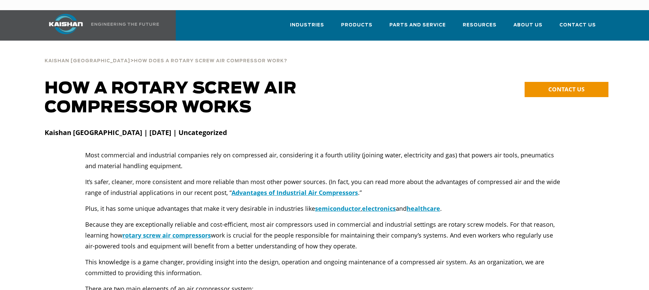  Describe the element at coordinates (325, 160) in the screenshot. I see `p: Most commercial and industrial companies rely on compressed air, considering it a fourth utility ...` at that location.